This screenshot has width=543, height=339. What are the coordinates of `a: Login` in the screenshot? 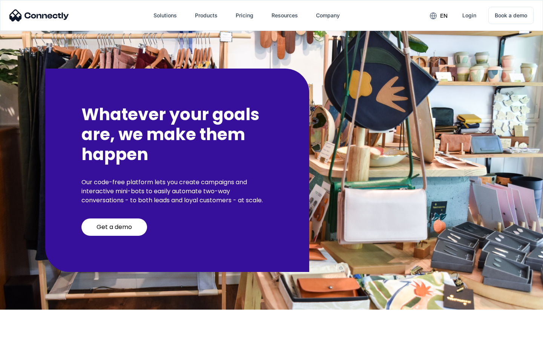 It's located at (469, 15).